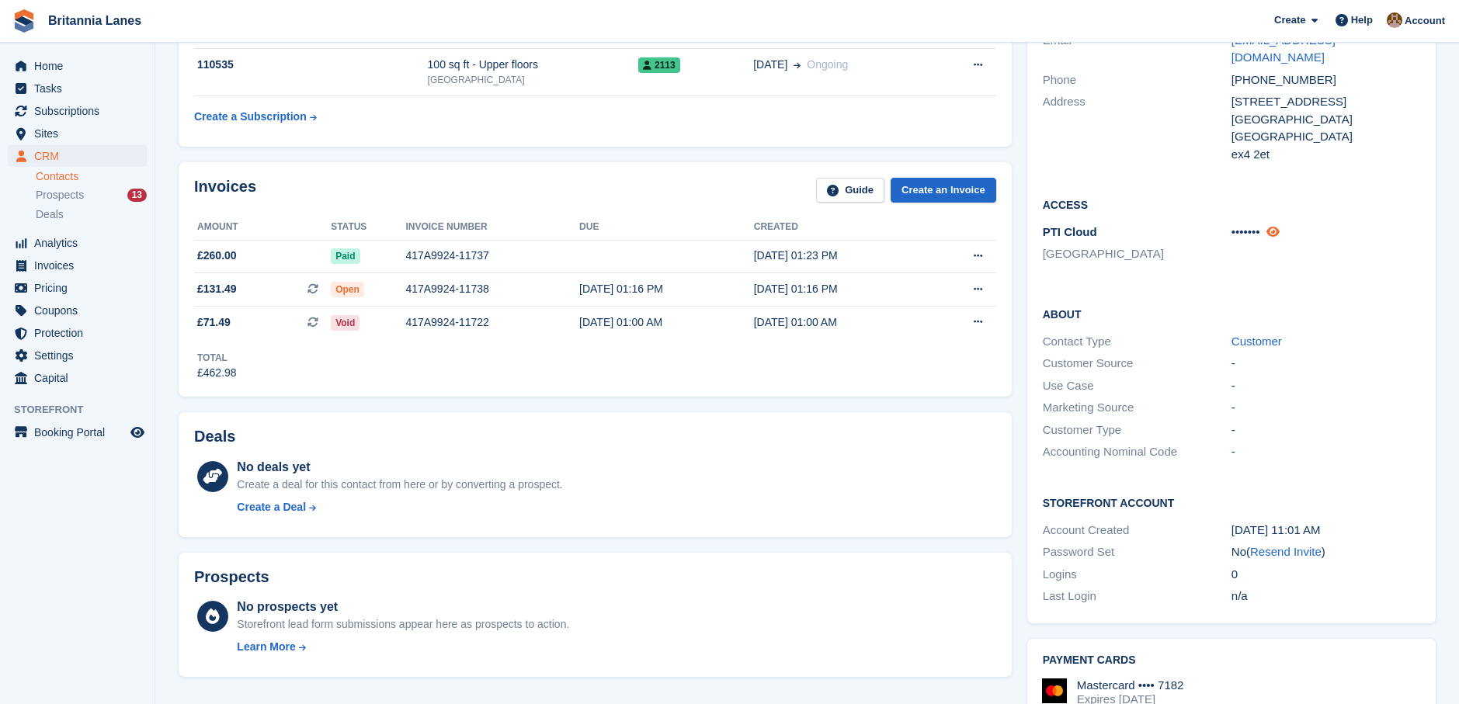 This screenshot has width=1459, height=704. I want to click on div: 0, so click(1325, 574).